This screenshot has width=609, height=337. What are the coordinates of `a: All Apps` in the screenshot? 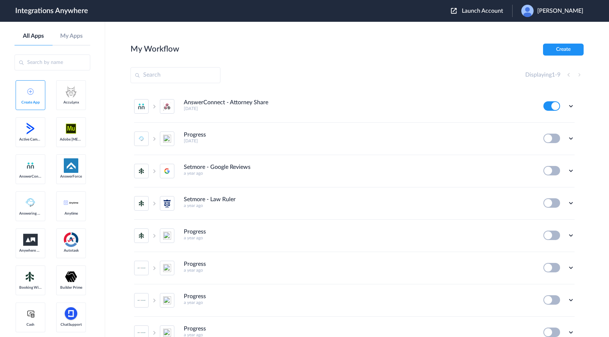 It's located at (33, 36).